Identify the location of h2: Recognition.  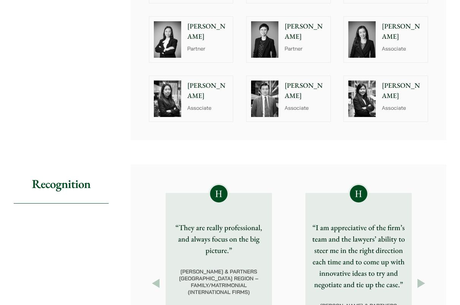
(61, 184).